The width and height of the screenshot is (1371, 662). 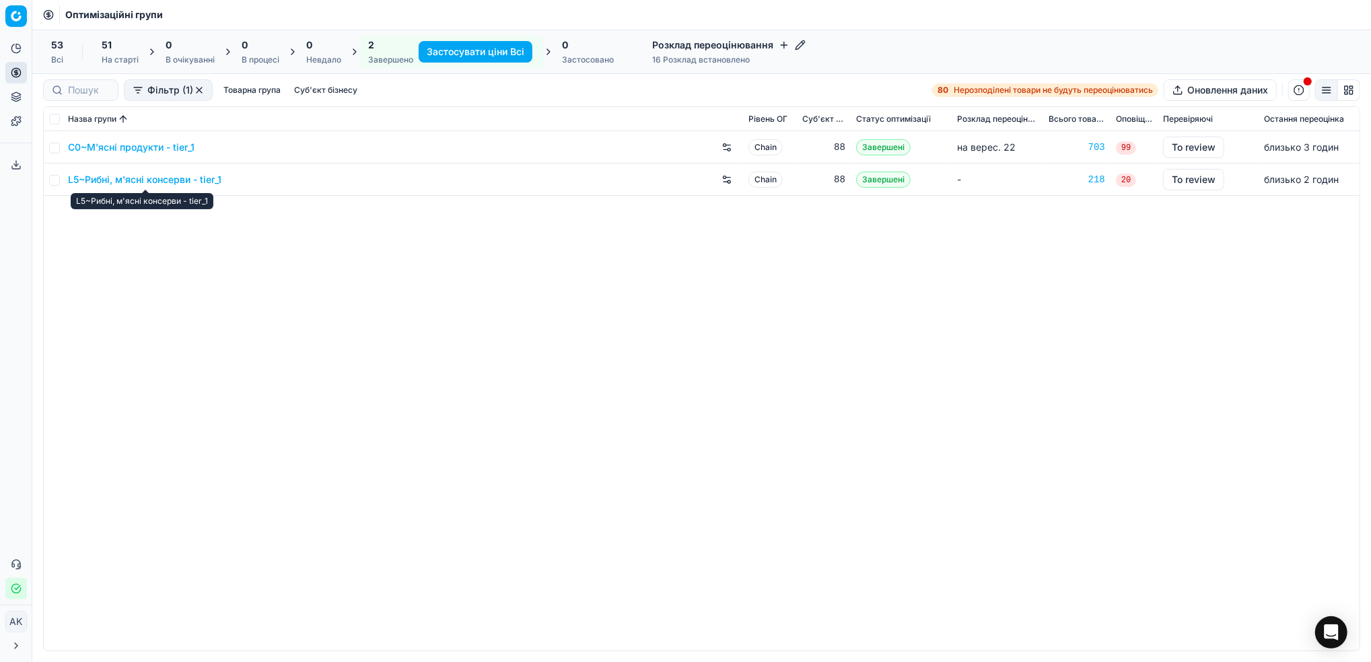 I want to click on span: Оповіщення, so click(x=1134, y=119).